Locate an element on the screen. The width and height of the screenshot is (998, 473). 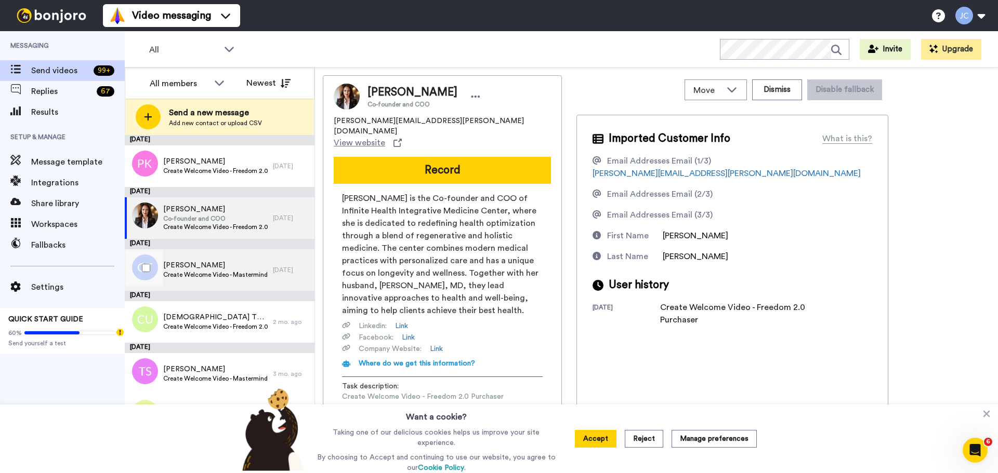
div: Create Welcome Video - Freedom 2.0 Purchaser is located at coordinates (743, 314).